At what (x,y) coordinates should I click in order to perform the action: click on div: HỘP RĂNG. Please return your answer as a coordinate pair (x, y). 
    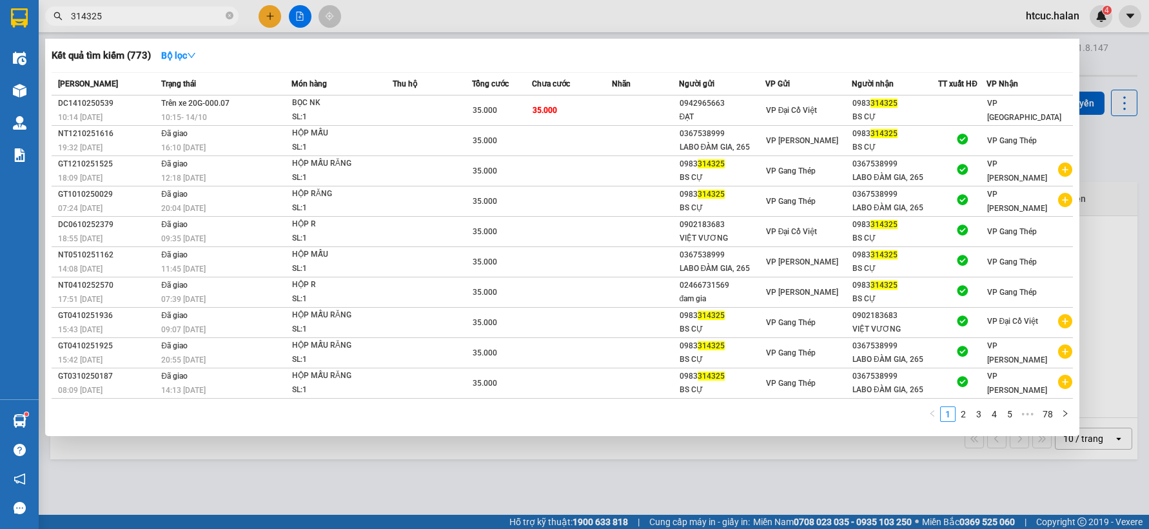
    Looking at the image, I should click on (341, 194).